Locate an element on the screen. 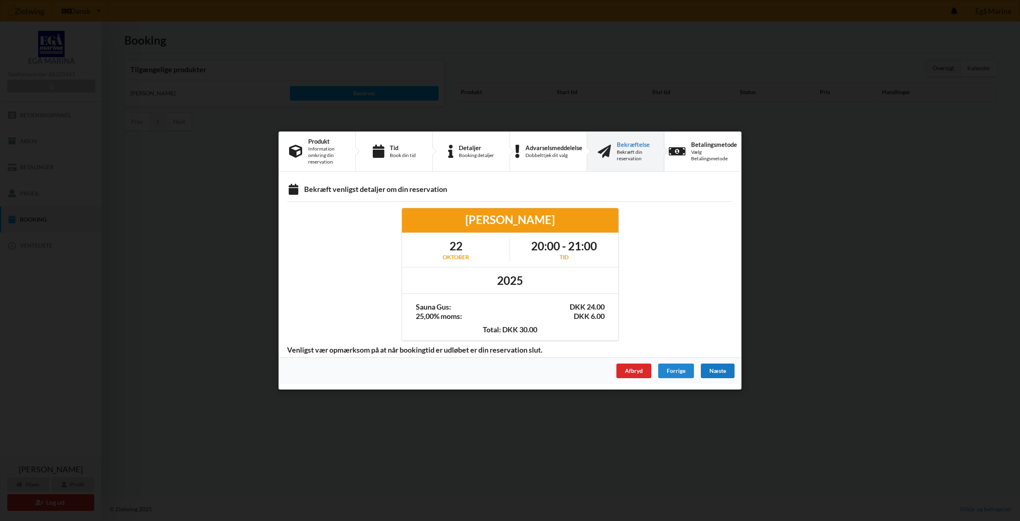  div: Bekræft din reservation is located at coordinates (635, 156).